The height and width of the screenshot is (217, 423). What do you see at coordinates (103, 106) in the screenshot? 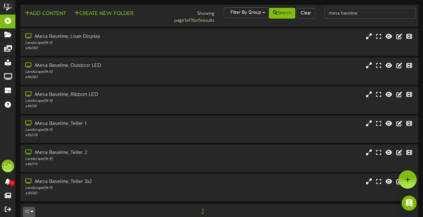
I see `div: # 16081` at bounding box center [103, 106].